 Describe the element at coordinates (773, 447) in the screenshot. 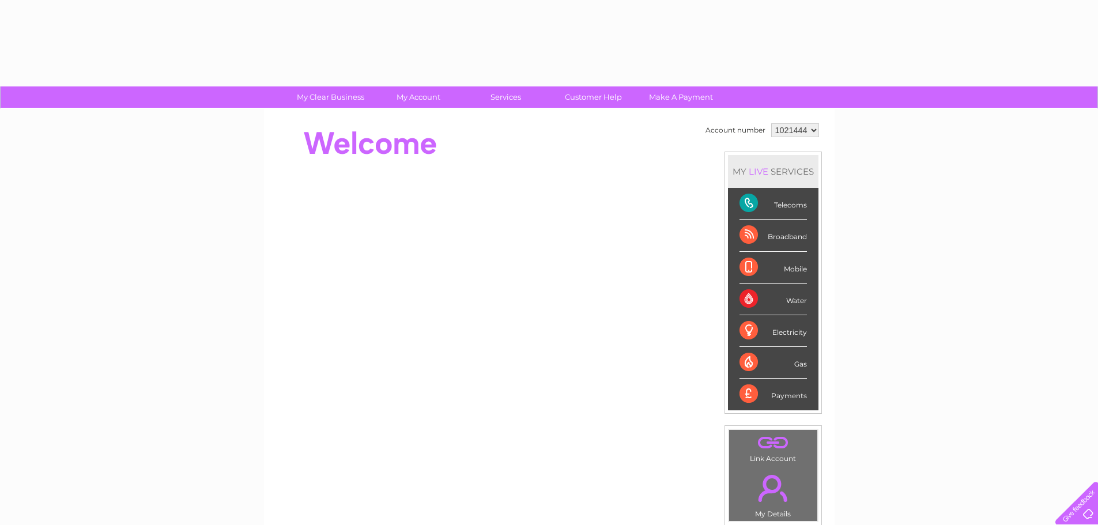

I see `td: Link Account` at that location.